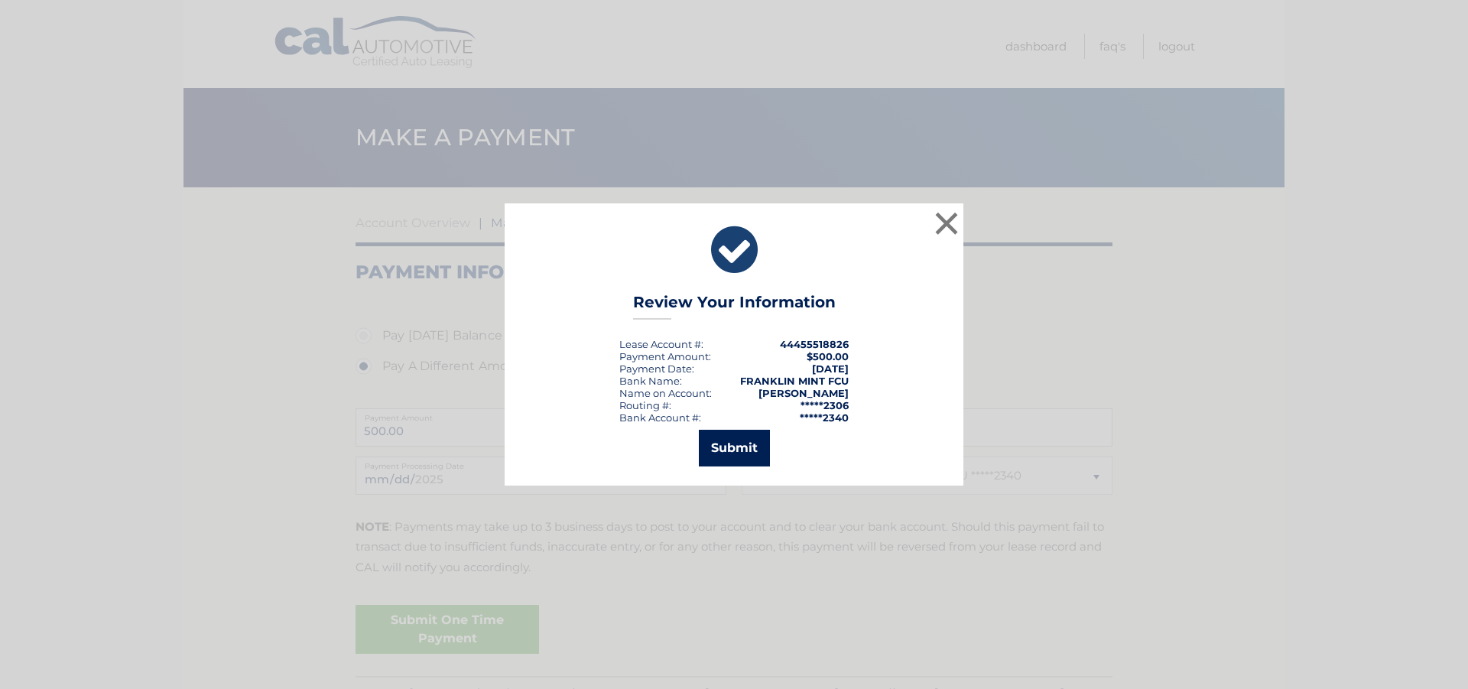 Image resolution: width=1468 pixels, height=689 pixels. I want to click on div: Bank Name:, so click(651, 381).